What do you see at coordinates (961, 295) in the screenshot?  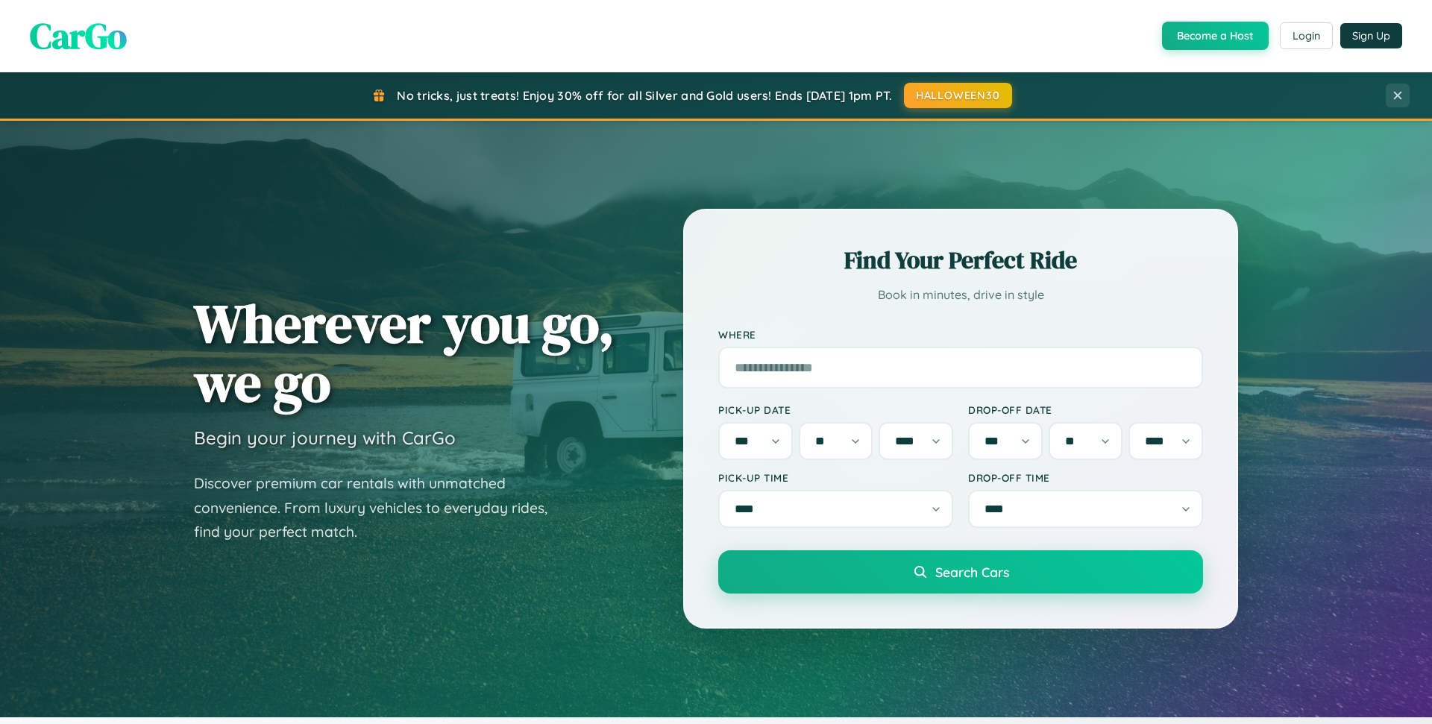 I see `p: Book in minutes, drive in style` at bounding box center [961, 295].